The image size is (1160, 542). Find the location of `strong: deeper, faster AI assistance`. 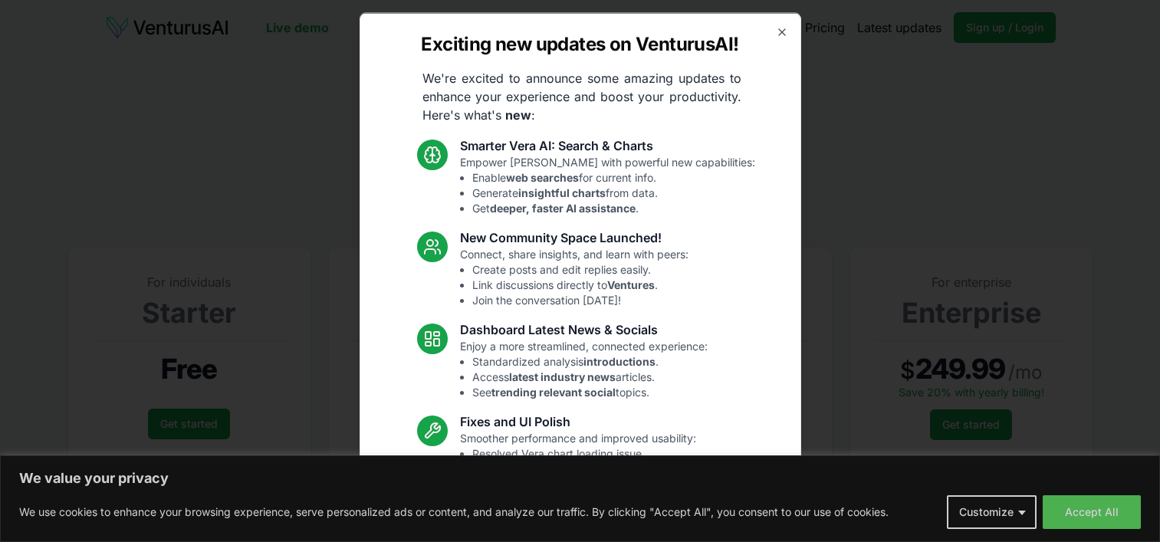

strong: deeper, faster AI assistance is located at coordinates (563, 207).